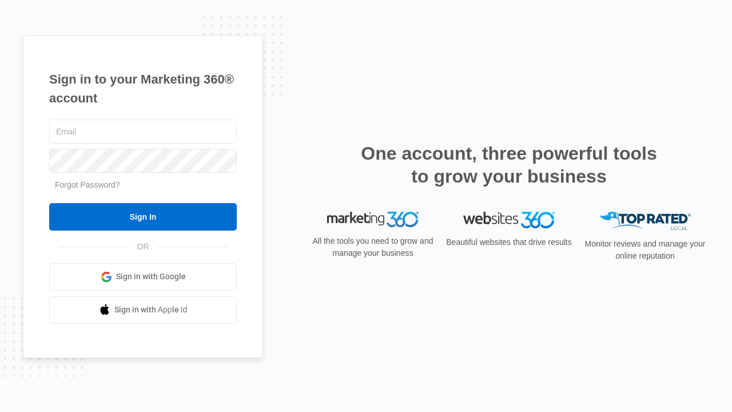 The width and height of the screenshot is (732, 412). I want to click on a: Forgot Password?, so click(88, 185).